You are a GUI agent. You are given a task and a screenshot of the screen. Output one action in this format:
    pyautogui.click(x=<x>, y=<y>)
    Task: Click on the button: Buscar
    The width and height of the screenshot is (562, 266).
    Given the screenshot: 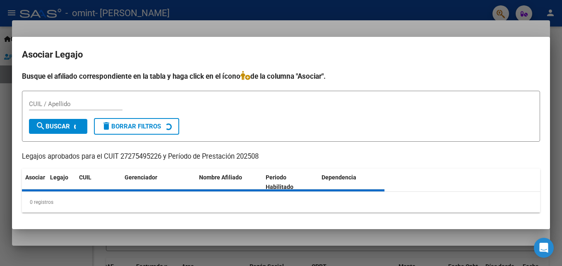 What is the action you would take?
    pyautogui.click(x=58, y=126)
    